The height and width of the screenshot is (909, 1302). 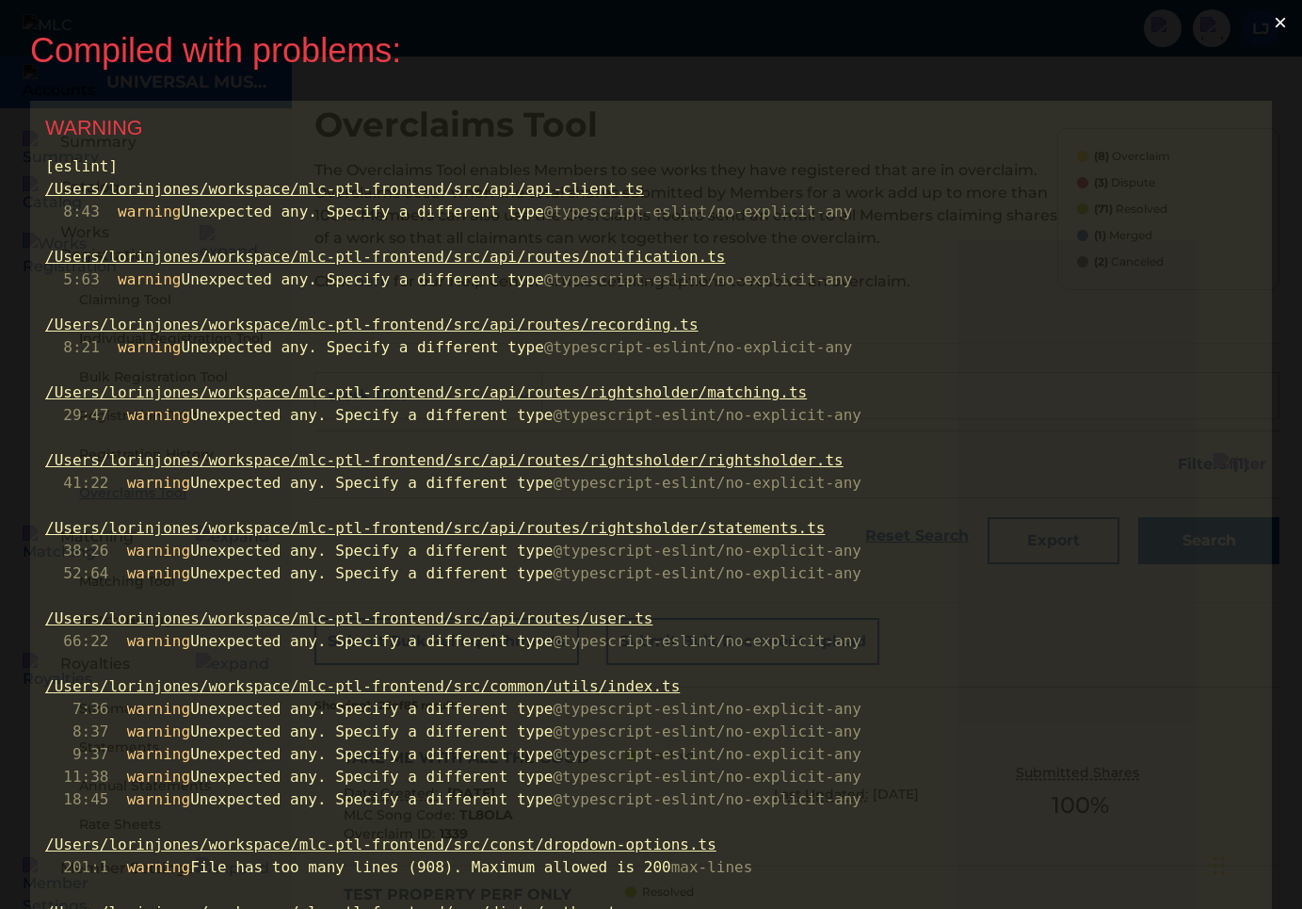 What do you see at coordinates (86, 776) in the screenshot?
I see `span: 11:38` at bounding box center [86, 776].